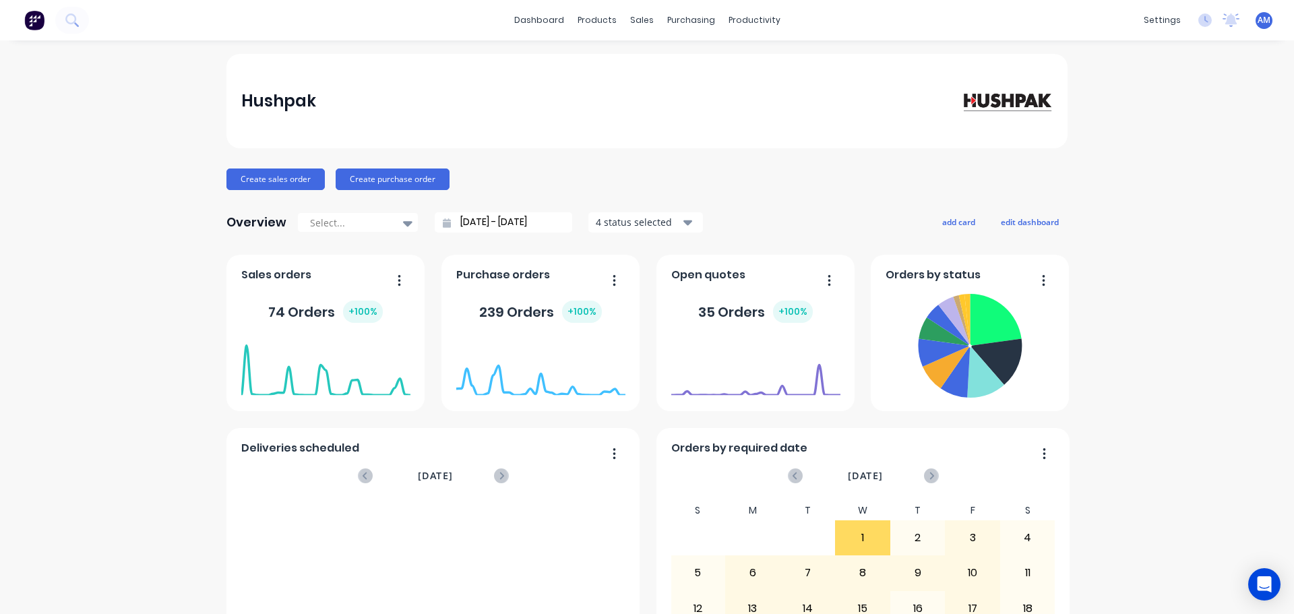 This screenshot has height=614, width=1294. I want to click on div: settings, so click(1162, 20).